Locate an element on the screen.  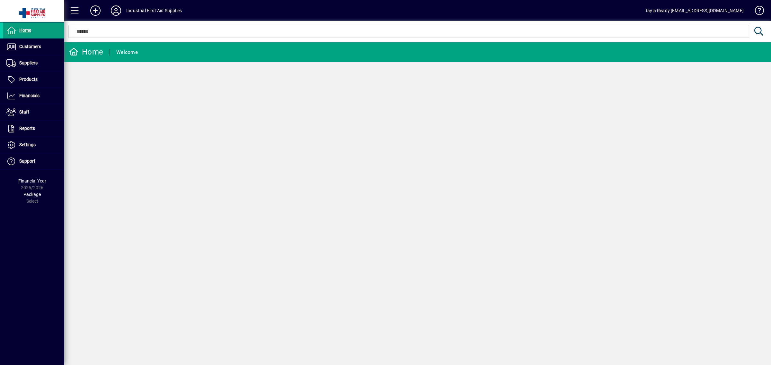
button: Profile is located at coordinates (116, 11).